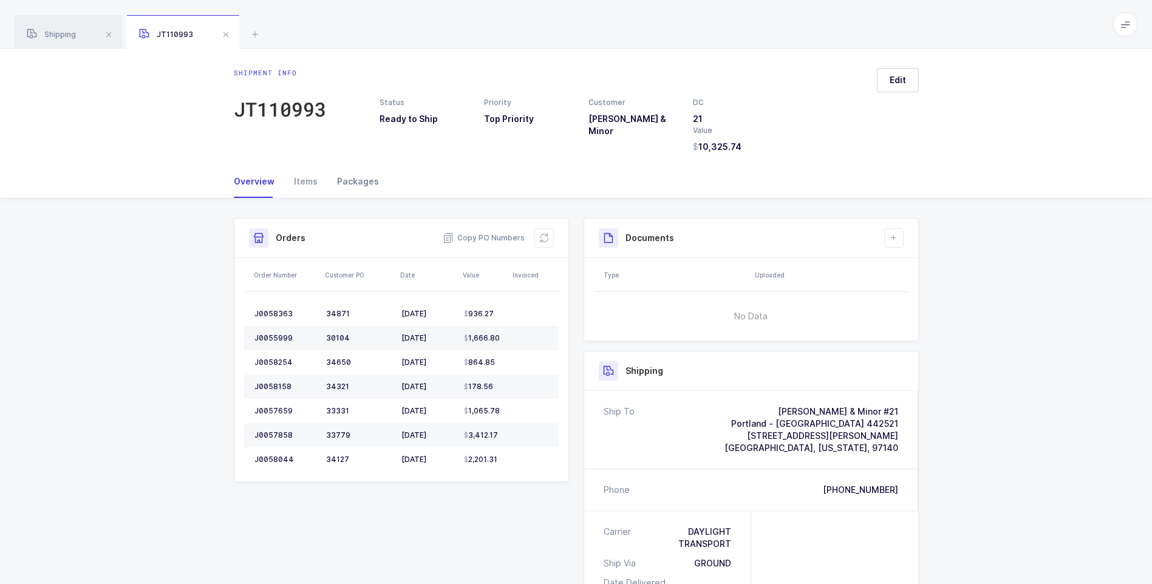 The image size is (1152, 584). I want to click on span: JT110993, so click(166, 34).